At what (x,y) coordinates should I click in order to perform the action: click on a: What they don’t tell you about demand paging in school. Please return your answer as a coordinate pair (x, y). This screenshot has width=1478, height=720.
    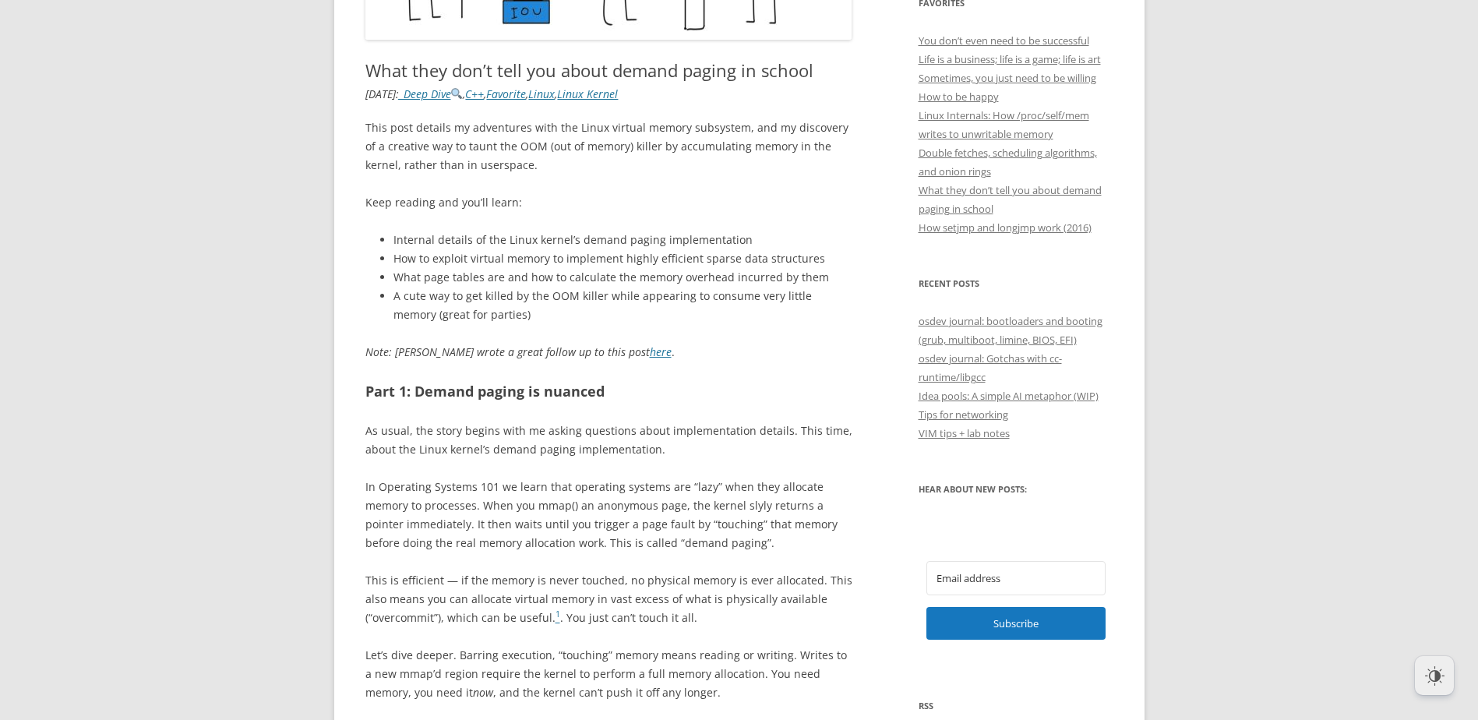
    Looking at the image, I should click on (1010, 199).